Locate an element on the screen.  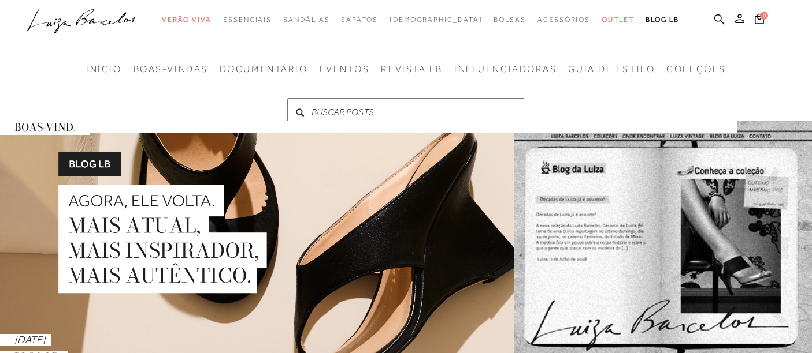
span: INÍCIO is located at coordinates (103, 69).